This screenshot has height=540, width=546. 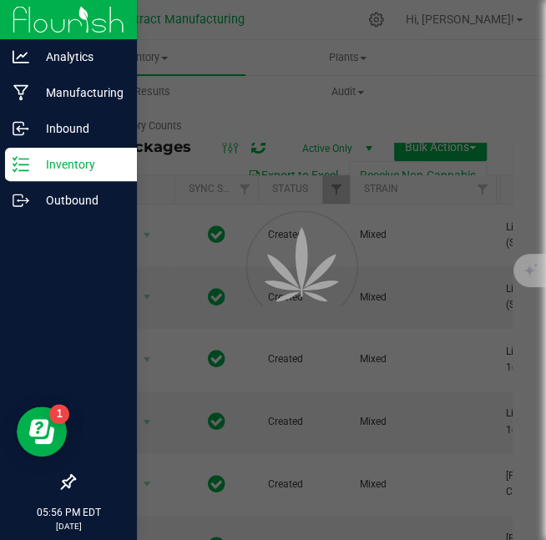 I want to click on p: Analytics, so click(x=79, y=57).